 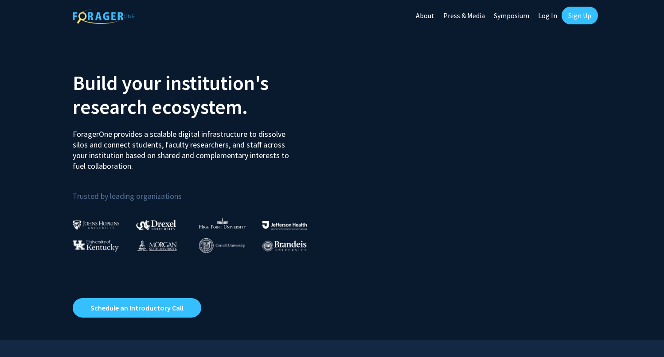 I want to click on img: Brandeis University, so click(x=285, y=246).